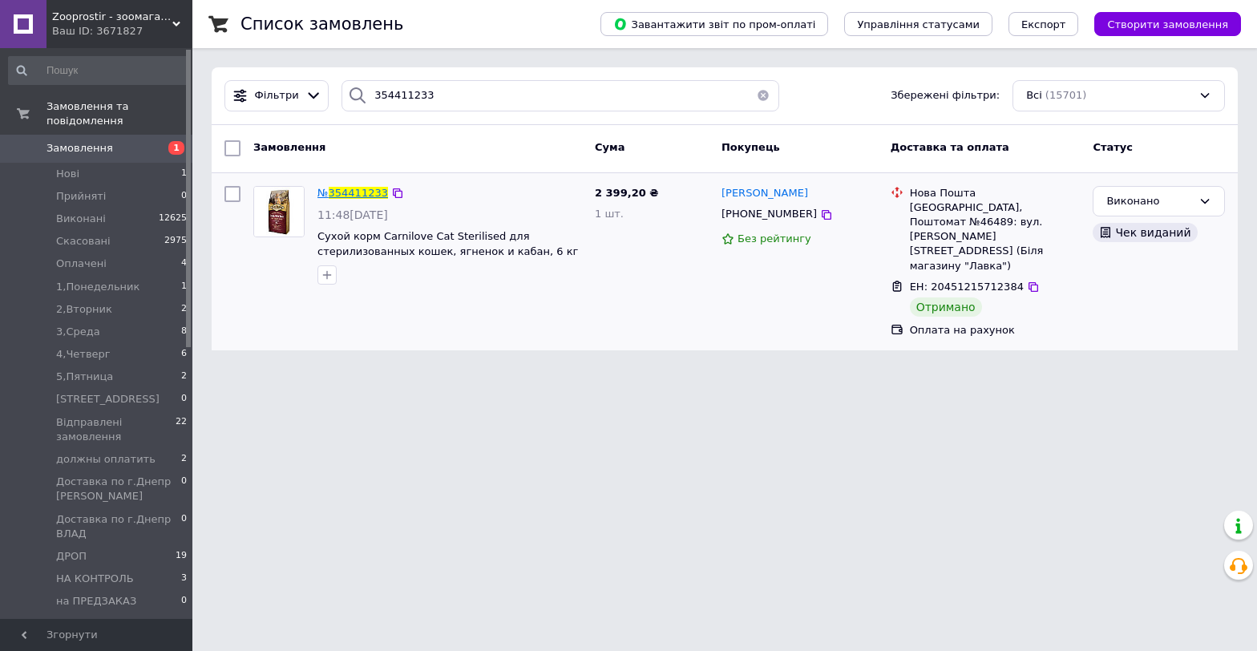  I want to click on span: Експорт, so click(1044, 24).